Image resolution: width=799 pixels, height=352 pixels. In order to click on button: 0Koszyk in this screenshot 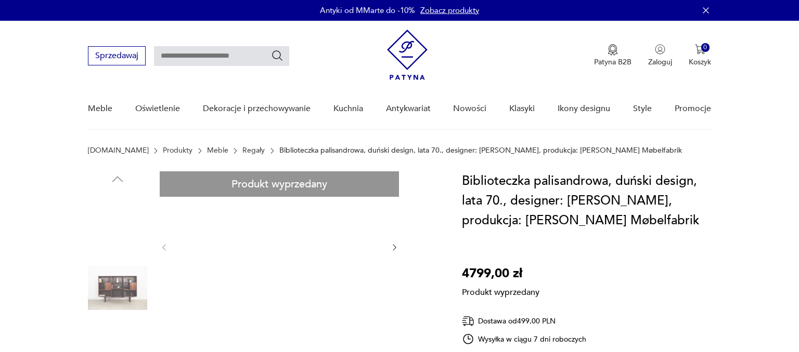, I will do `click(699, 56)`.